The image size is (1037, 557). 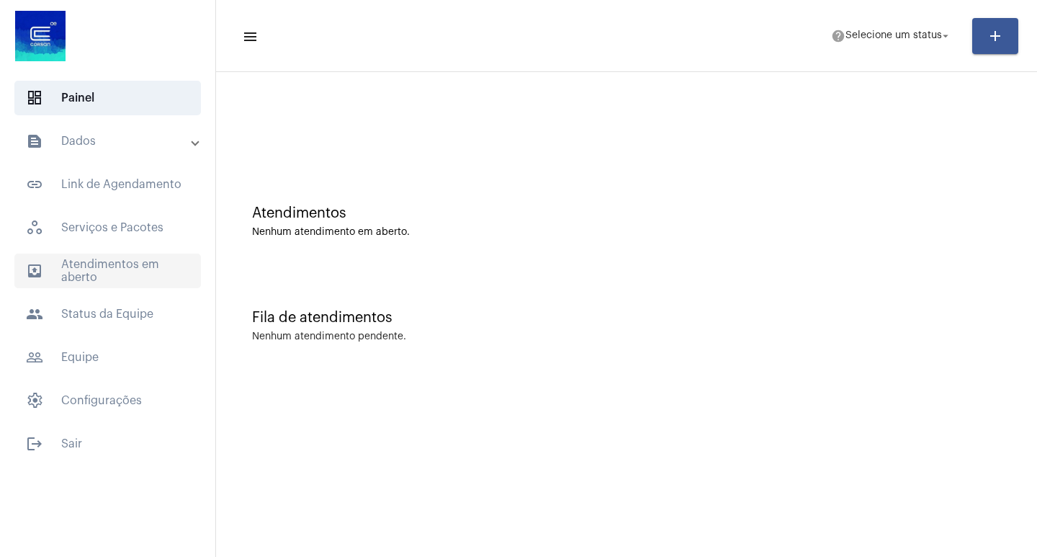 I want to click on div: Atendimentos, so click(x=627, y=213).